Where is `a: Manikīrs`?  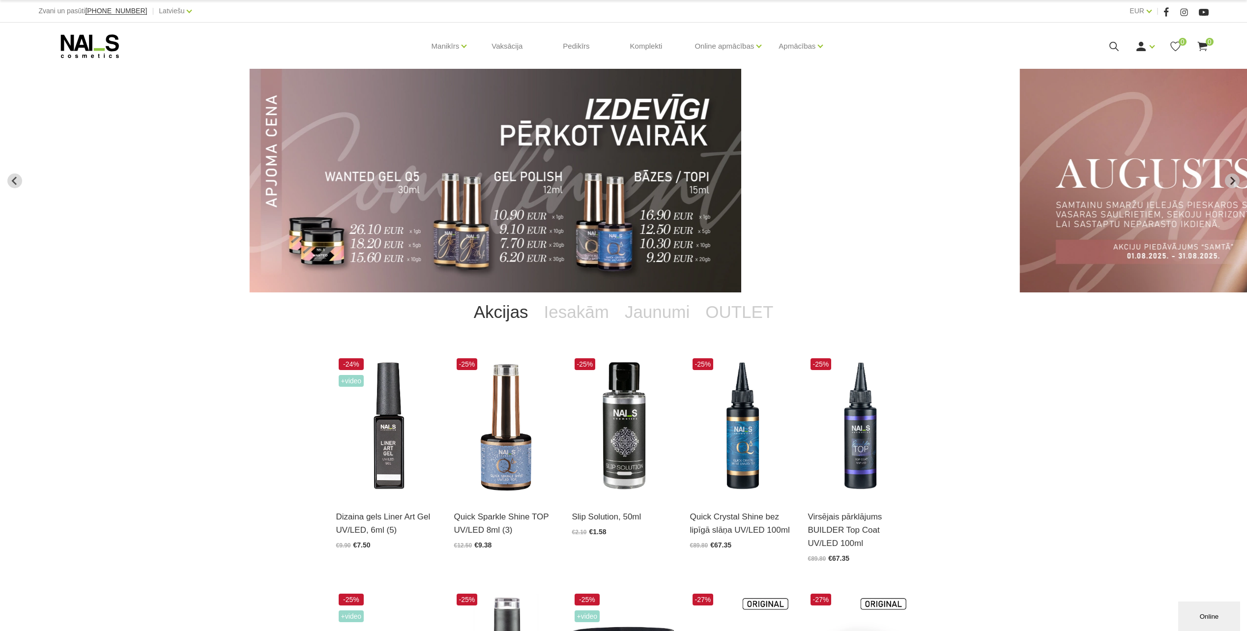
a: Manikīrs is located at coordinates (445, 46).